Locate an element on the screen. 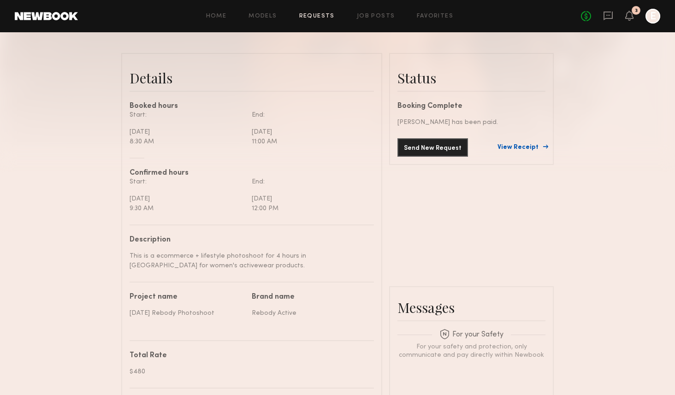 This screenshot has height=395, width=675. div: Status is located at coordinates (471, 78).